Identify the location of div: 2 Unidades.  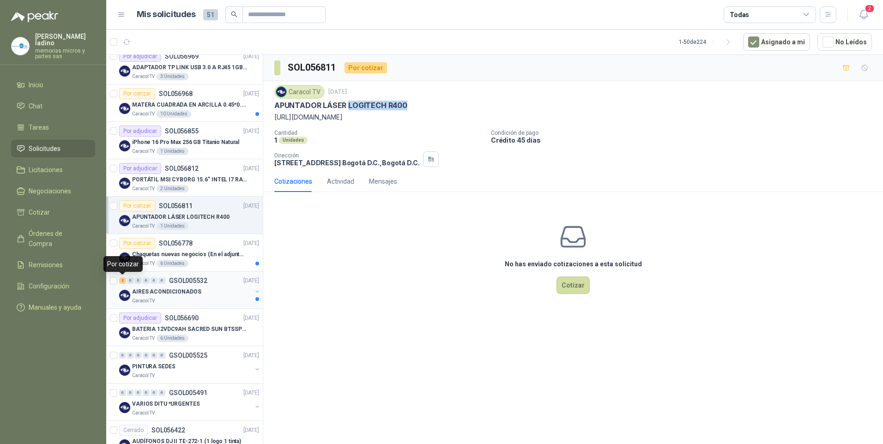
(172, 189).